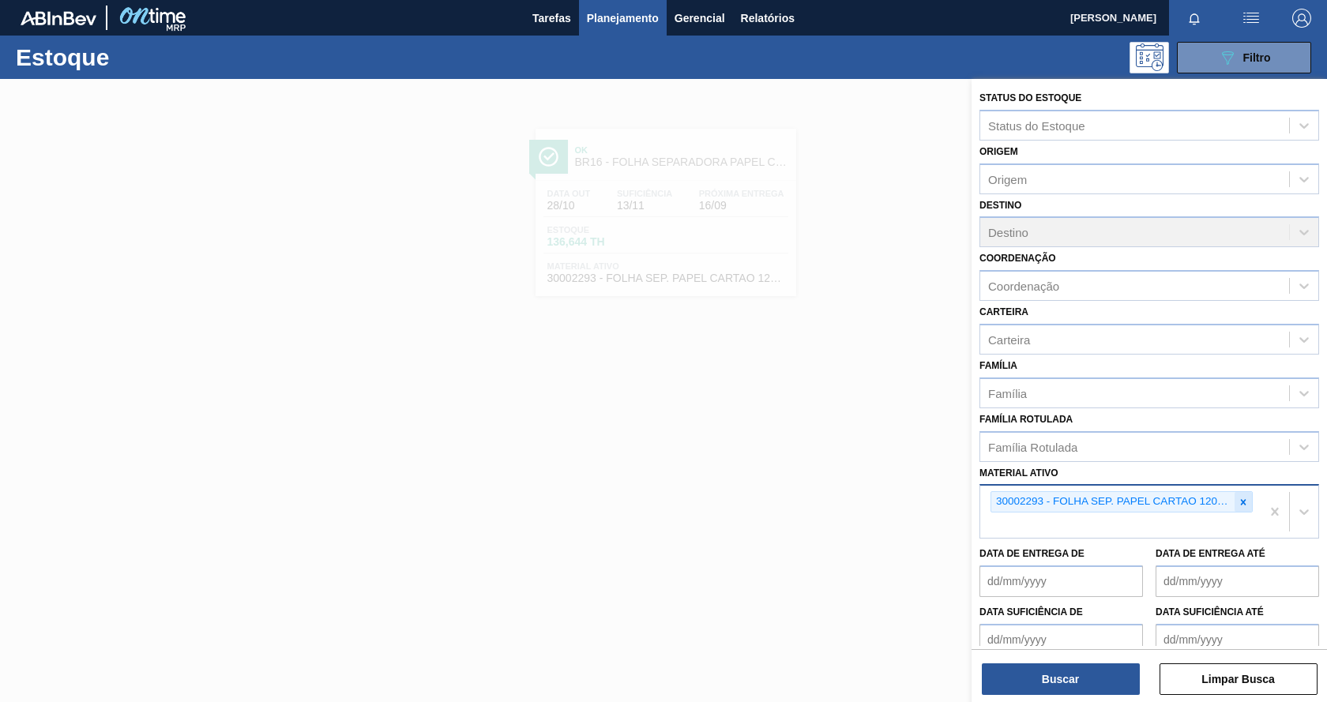 The width and height of the screenshot is (1327, 702). What do you see at coordinates (1244, 58) in the screenshot?
I see `button: Filtro` at bounding box center [1244, 58].